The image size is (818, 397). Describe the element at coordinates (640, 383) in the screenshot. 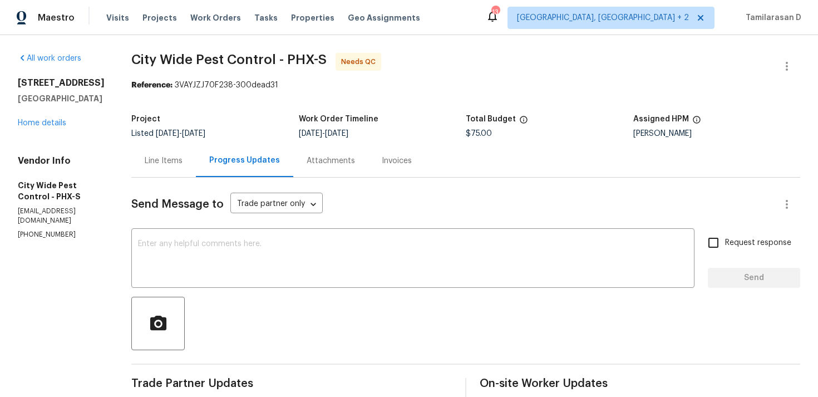

I see `span: On-site Worker Updates` at that location.